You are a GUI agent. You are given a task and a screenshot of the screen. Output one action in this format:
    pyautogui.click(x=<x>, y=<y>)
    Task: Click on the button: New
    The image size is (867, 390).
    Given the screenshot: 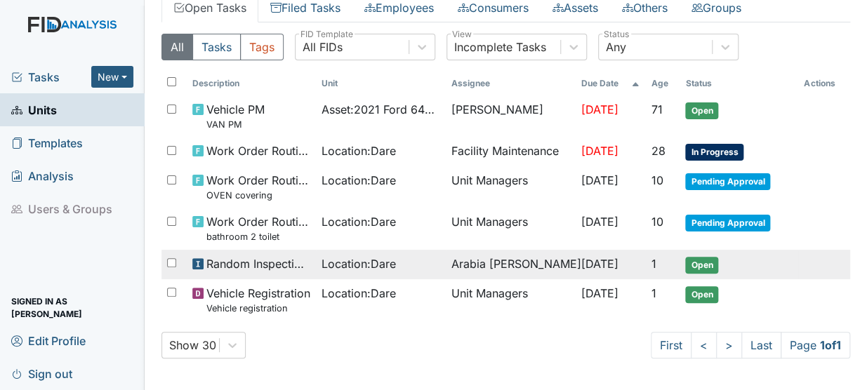 What is the action you would take?
    pyautogui.click(x=112, y=77)
    